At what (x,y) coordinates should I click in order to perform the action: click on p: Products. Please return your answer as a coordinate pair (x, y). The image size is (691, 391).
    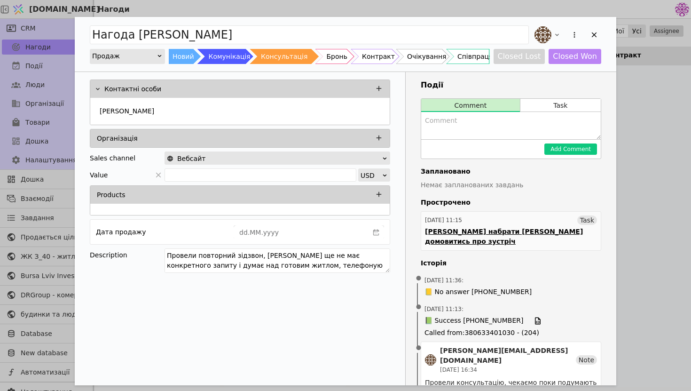
    Looking at the image, I should click on (111, 195).